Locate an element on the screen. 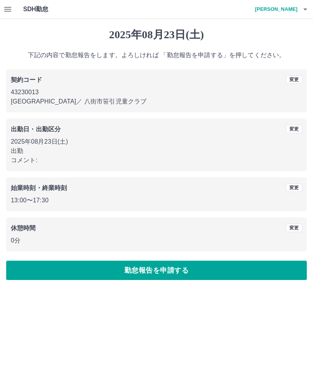  b: 契約コード is located at coordinates (26, 80).